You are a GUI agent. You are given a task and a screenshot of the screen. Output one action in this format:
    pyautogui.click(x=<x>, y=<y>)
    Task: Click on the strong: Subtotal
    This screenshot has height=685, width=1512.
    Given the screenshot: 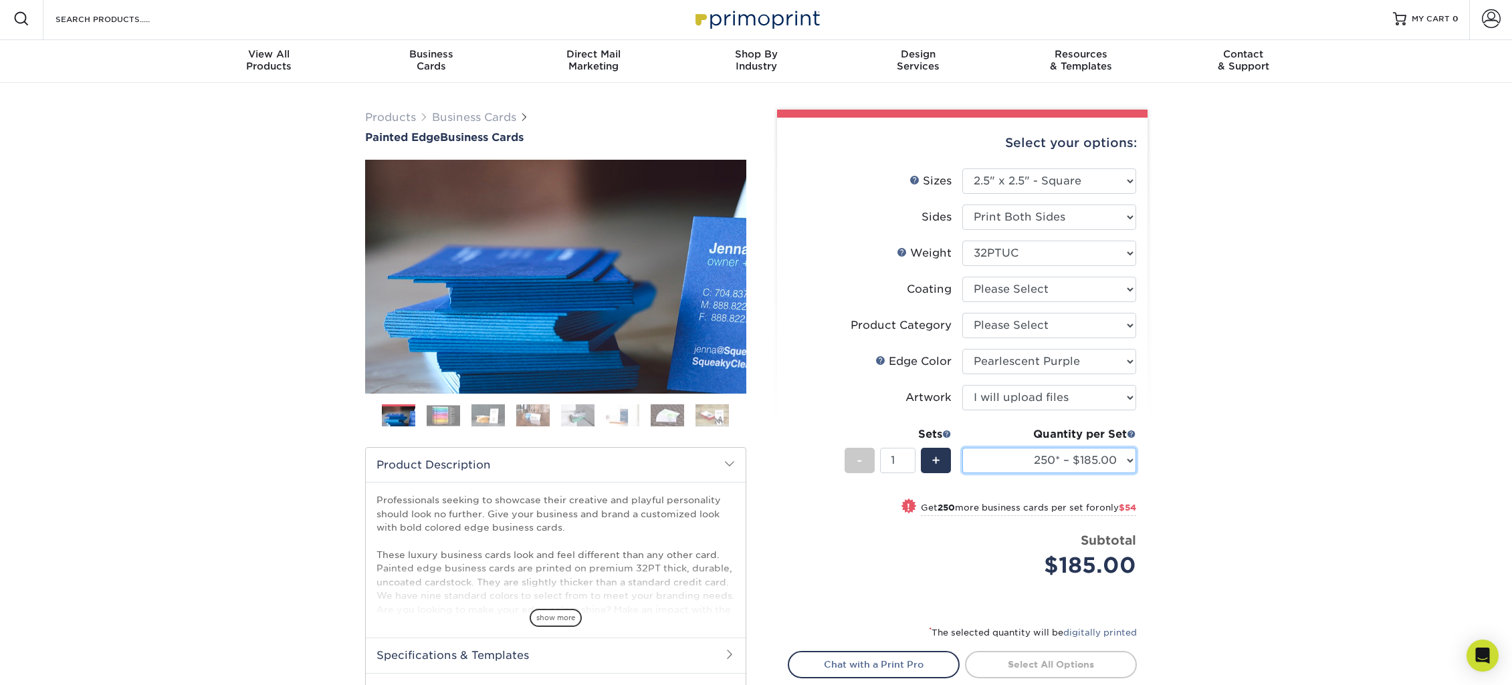 What is the action you would take?
    pyautogui.click(x=1108, y=540)
    